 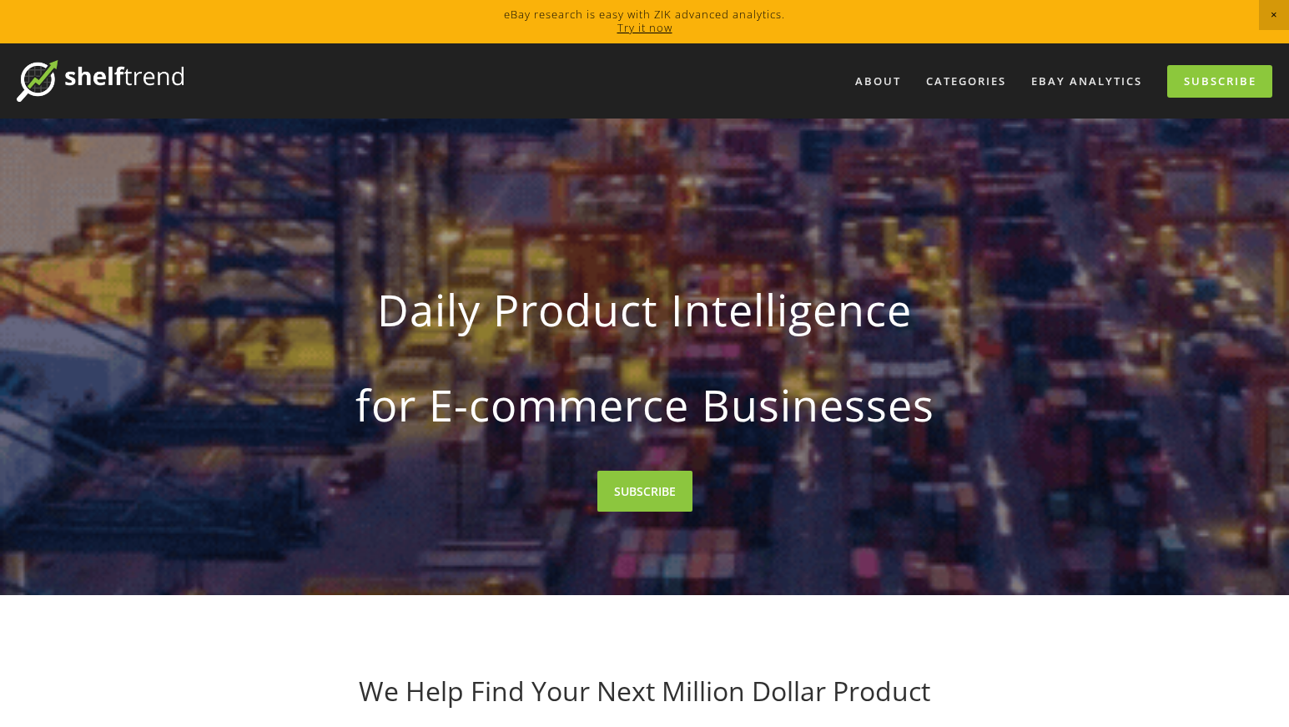 What do you see at coordinates (645, 691) in the screenshot?
I see `h1: We Help Find Your Next Million Dollar Product` at bounding box center [645, 691].